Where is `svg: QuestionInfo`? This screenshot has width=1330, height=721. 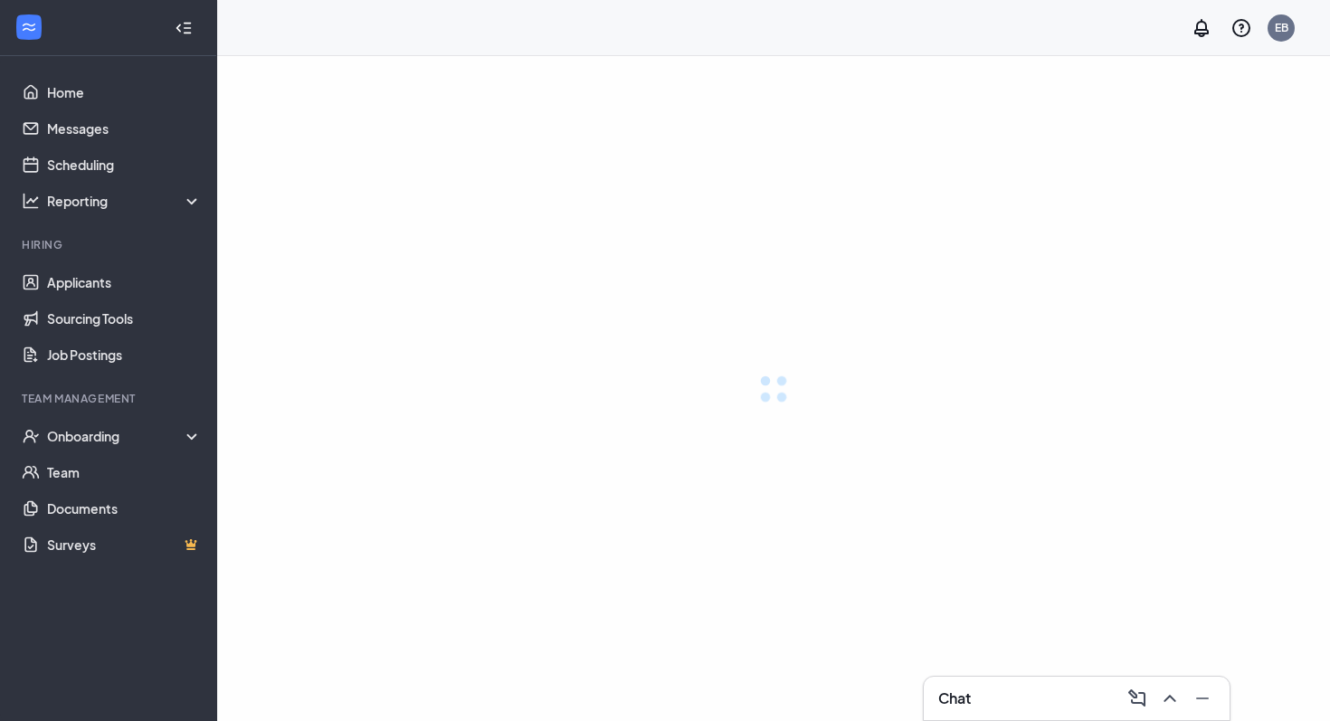 svg: QuestionInfo is located at coordinates (1241, 28).